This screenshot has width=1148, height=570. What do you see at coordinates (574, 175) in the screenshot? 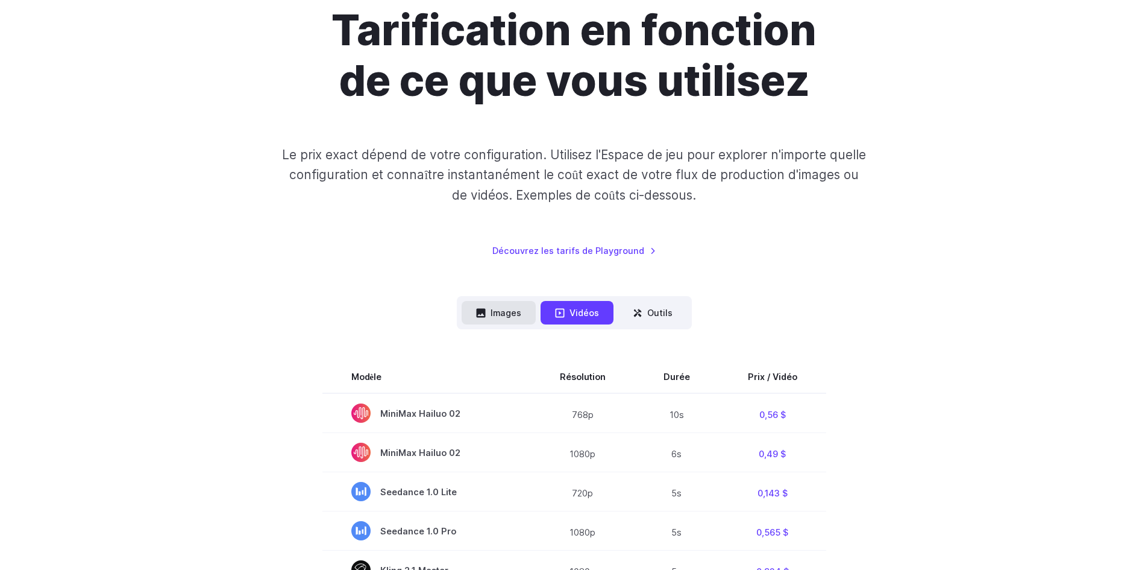
I see `font: Le prix exact dépend de votre configuration. Utilisez l'Espace de jeu pour explorer n'importe que...` at bounding box center [574, 175].